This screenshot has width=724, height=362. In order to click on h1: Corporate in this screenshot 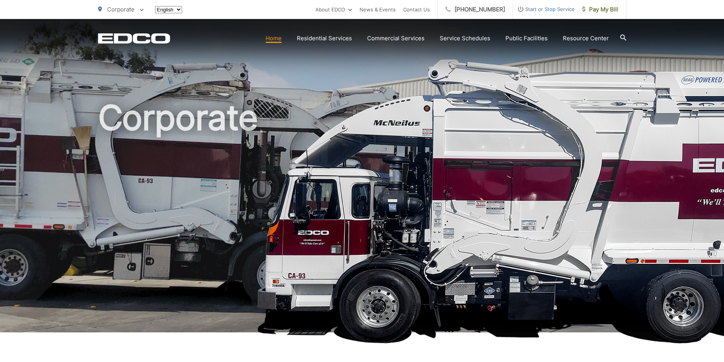, I will do `click(362, 219)`.